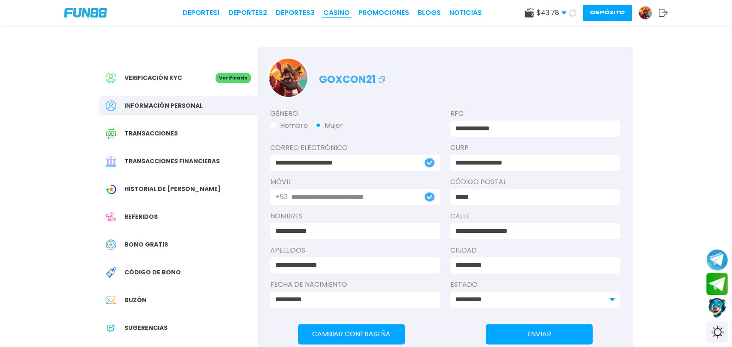 This screenshot has width=732, height=347. I want to click on a: Transaction HistoryTransacciones, so click(178, 133).